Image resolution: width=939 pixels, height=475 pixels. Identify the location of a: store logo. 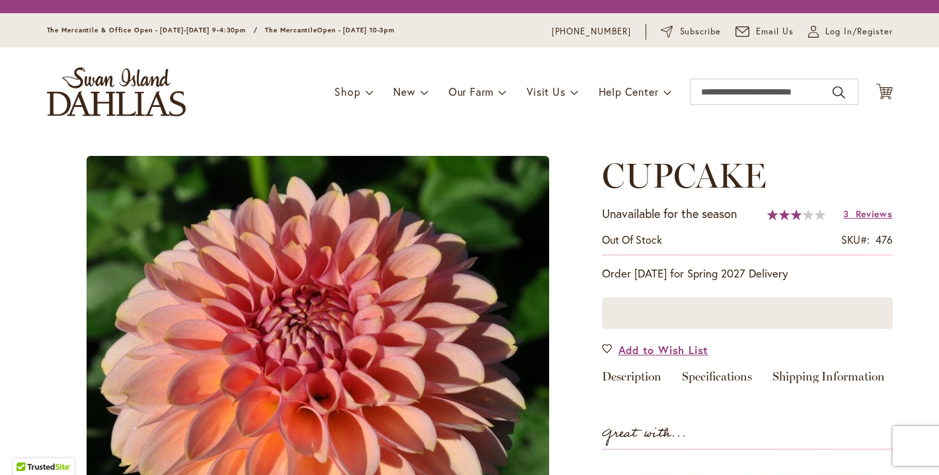
(116, 92).